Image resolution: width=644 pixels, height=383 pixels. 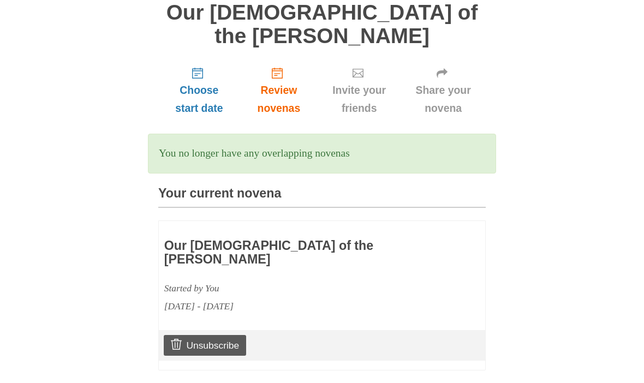 I want to click on a: Review novenas, so click(x=279, y=91).